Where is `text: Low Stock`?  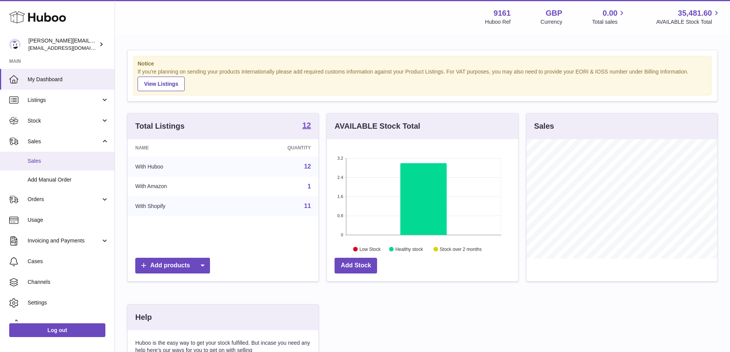 text: Low Stock is located at coordinates (370, 249).